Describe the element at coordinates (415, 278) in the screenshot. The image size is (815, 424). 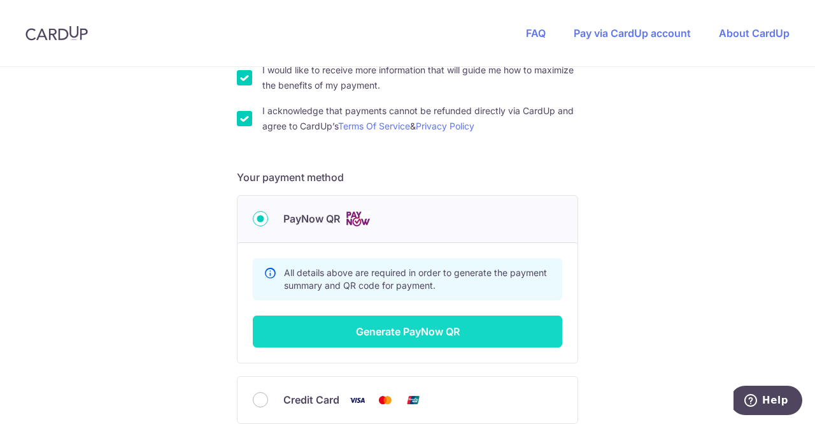
I see `span: All details above are required in order to generate the payment summary and QR code for payment.` at that location.